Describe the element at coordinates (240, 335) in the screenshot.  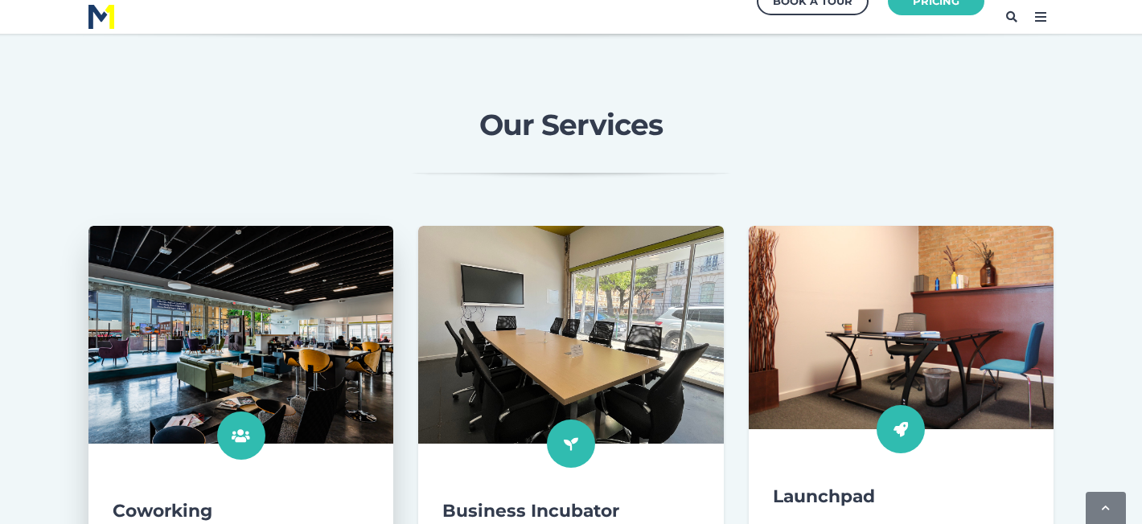
I see `img: MileOne coworking space` at that location.